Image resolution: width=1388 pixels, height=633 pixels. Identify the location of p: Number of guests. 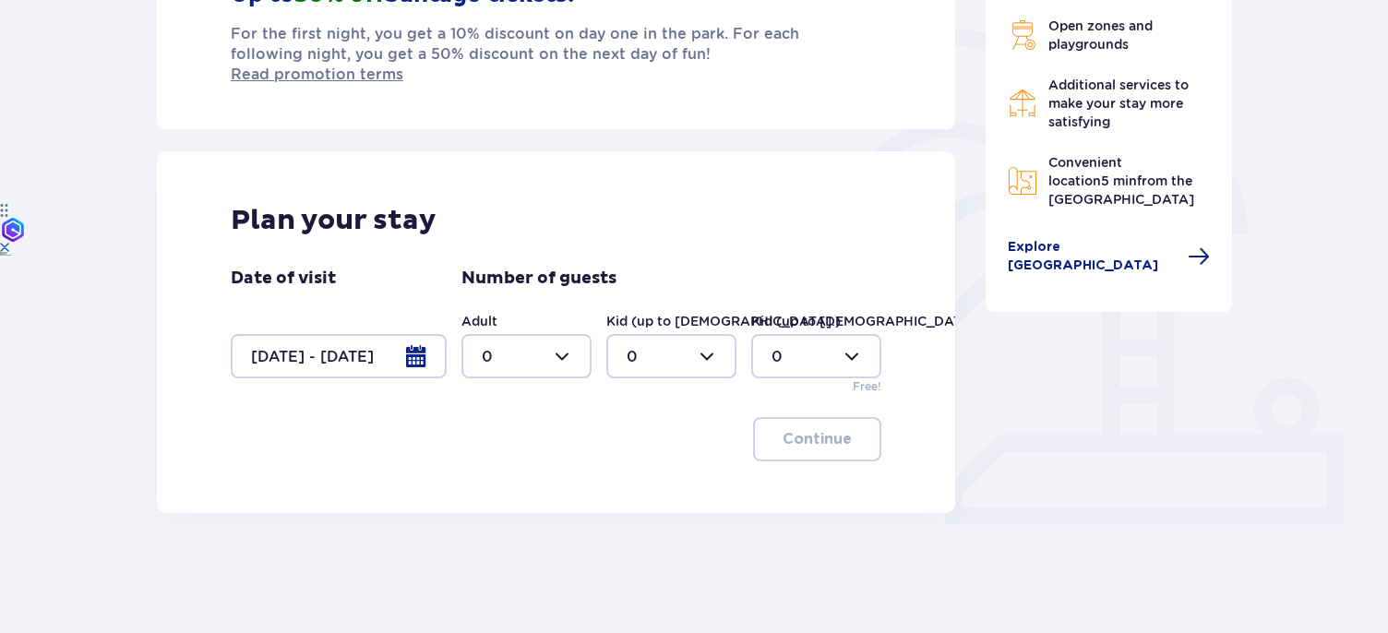
(539, 279).